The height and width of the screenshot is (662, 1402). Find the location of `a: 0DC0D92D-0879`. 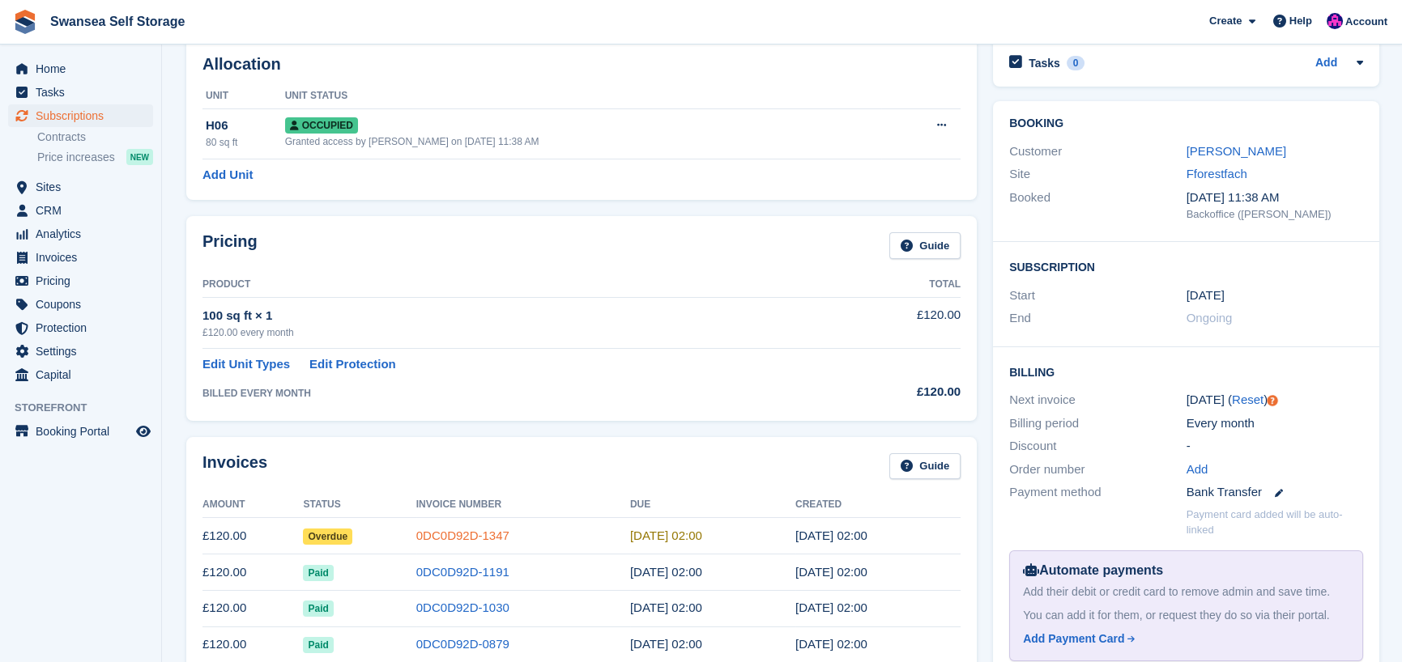

a: 0DC0D92D-0879 is located at coordinates (462, 644).